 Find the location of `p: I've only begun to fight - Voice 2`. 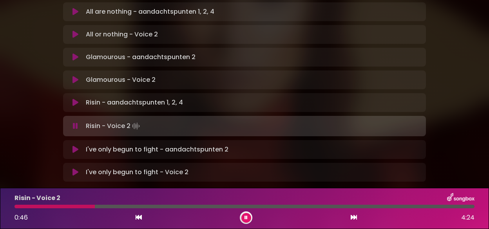

p: I've only begun to fight - Voice 2 is located at coordinates (137, 172).